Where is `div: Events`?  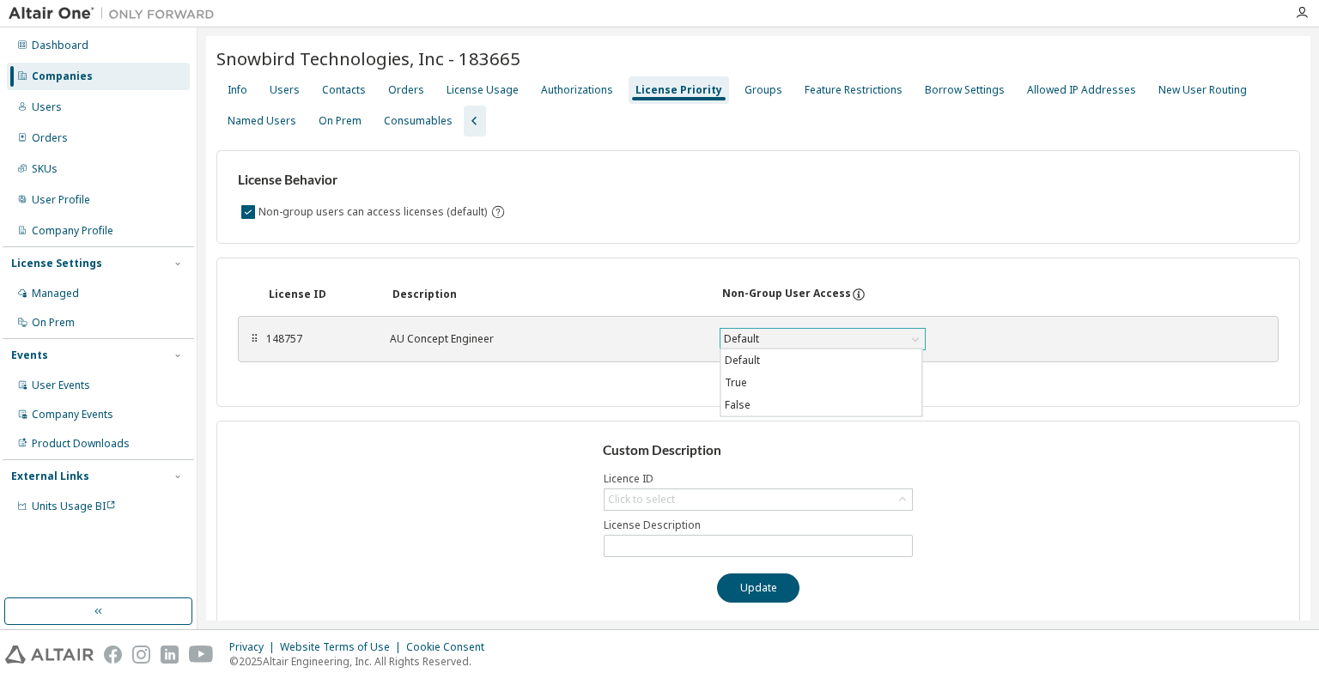
div: Events is located at coordinates (29, 356).